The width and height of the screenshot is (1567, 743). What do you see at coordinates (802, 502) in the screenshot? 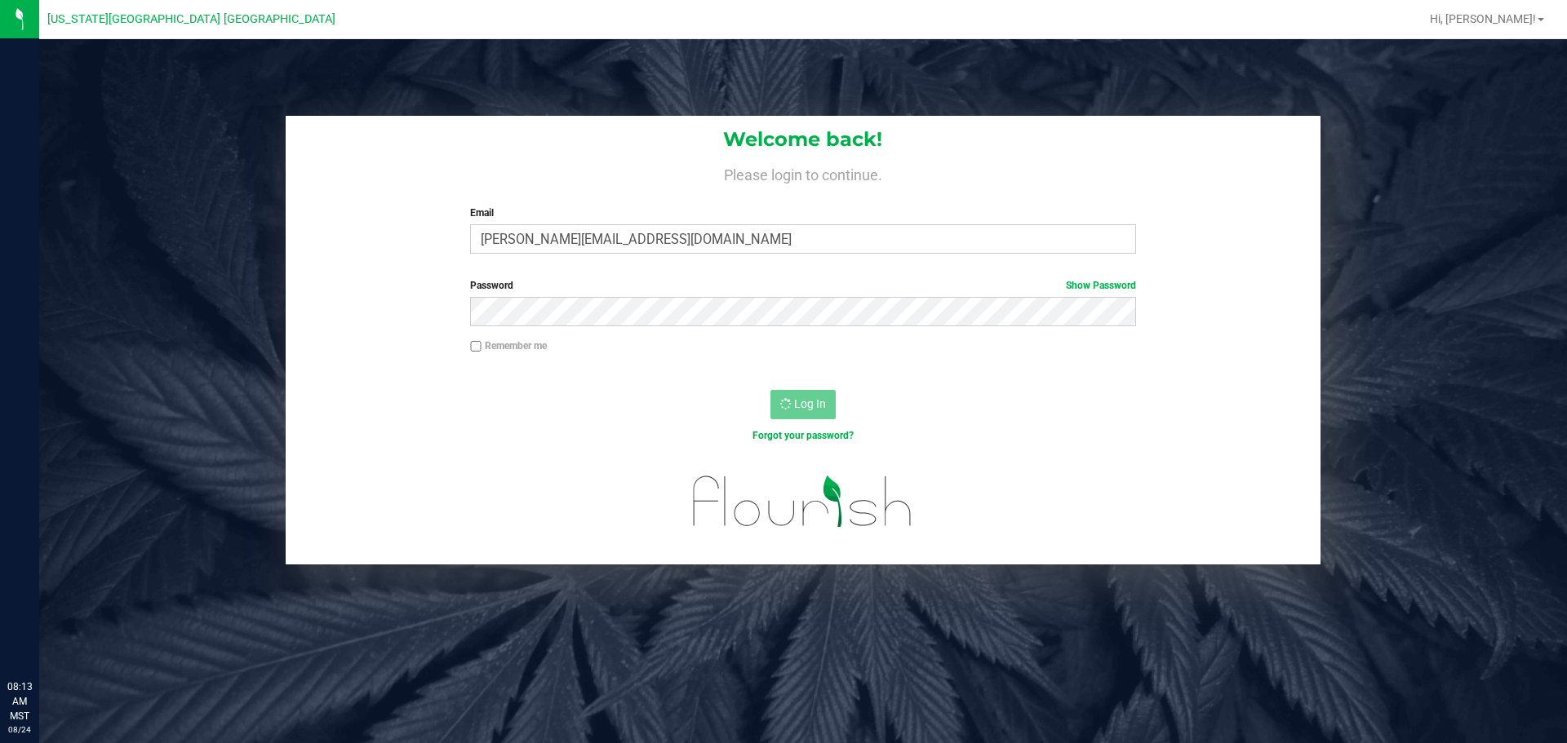
I see `img: flourish_logo.svg` at bounding box center [802, 502].